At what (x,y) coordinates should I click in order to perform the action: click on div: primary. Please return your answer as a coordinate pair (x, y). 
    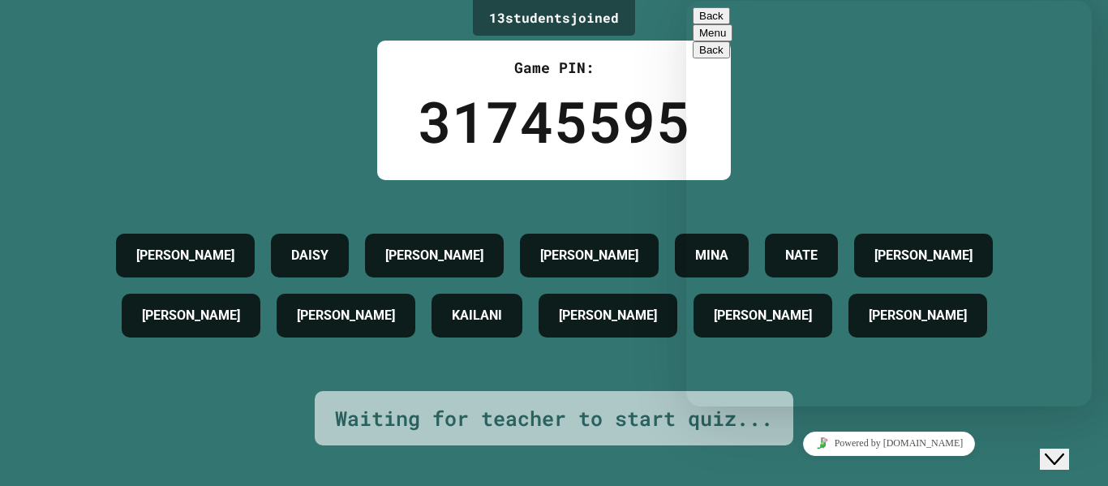
    Looking at the image, I should click on (203, 15).